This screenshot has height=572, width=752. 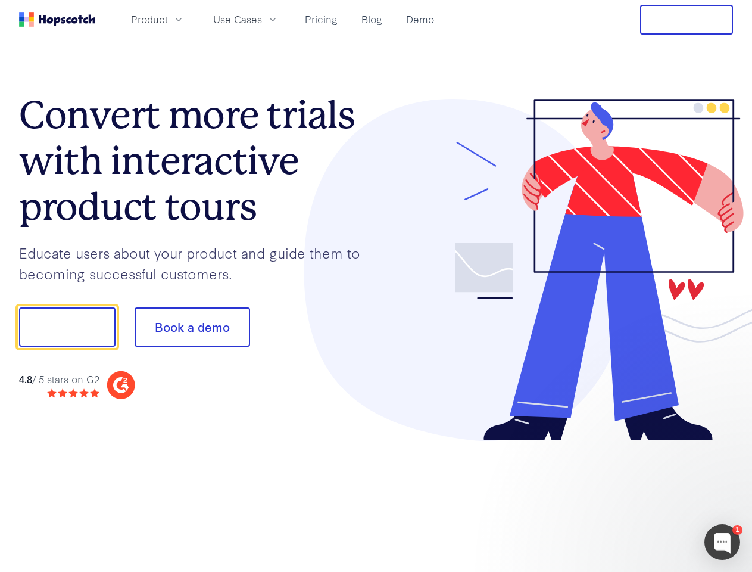 I want to click on span: Product, so click(x=150, y=19).